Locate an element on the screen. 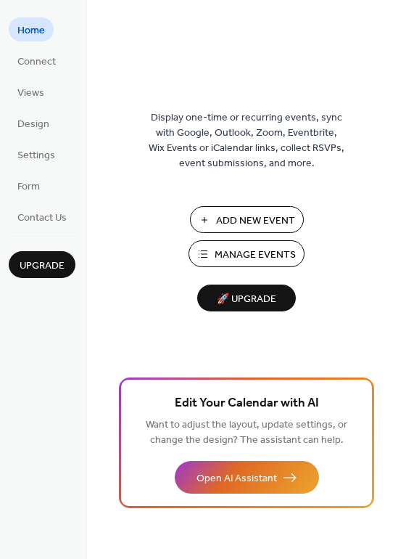 The image size is (406, 559). a: Design is located at coordinates (33, 123).